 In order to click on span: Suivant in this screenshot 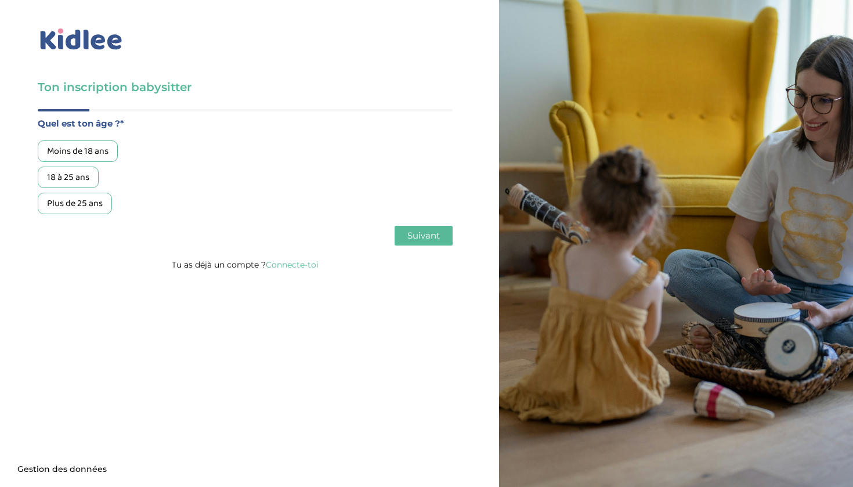, I will do `click(424, 235)`.